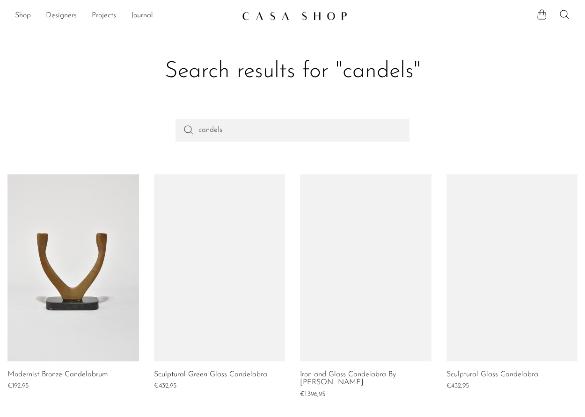 The height and width of the screenshot is (417, 585). What do you see at coordinates (58, 375) in the screenshot?
I see `a: Modernist Bronze Candelabrum` at bounding box center [58, 375].